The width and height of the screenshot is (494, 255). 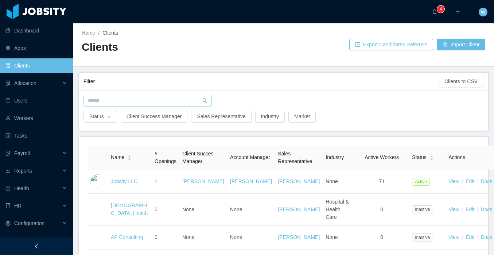 I want to click on i: icon: line-chart, so click(x=8, y=171).